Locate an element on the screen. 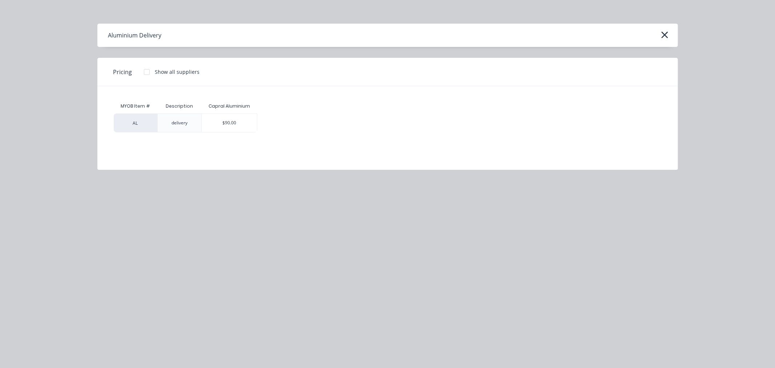 This screenshot has width=775, height=368. div: $90.00 is located at coordinates (229, 123).